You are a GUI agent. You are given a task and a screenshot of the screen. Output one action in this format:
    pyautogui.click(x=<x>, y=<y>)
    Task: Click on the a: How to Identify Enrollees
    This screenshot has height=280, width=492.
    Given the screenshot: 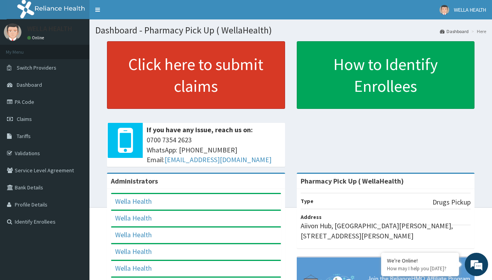 What is the action you would take?
    pyautogui.click(x=385, y=75)
    